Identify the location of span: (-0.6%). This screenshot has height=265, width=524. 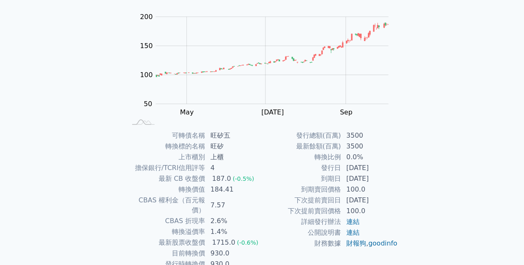
(248, 243).